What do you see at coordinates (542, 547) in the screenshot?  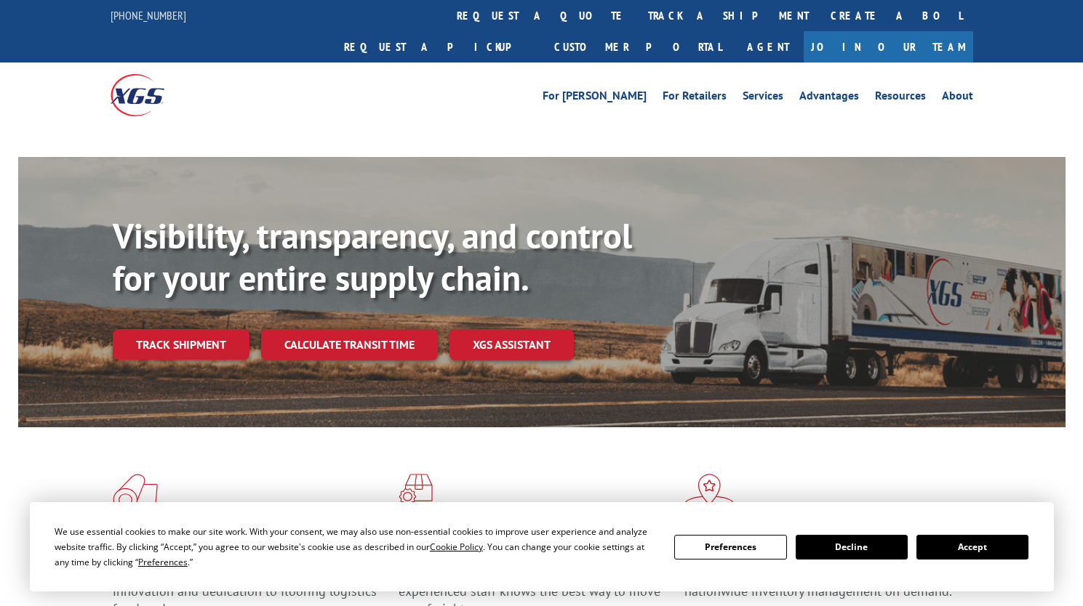 I see `div: Cookie Consent Prompt` at bounding box center [542, 547].